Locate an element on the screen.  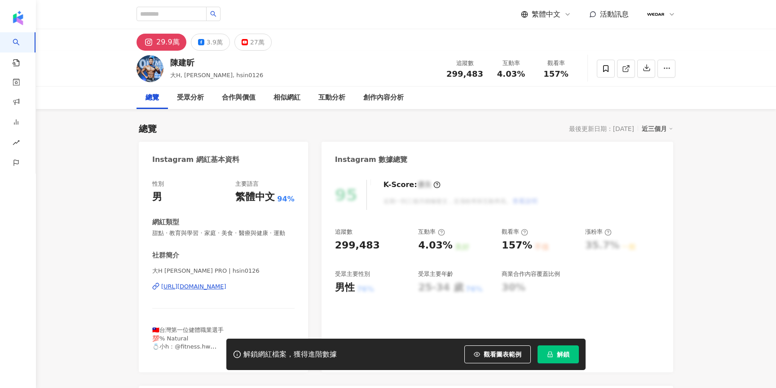
div: 性別 is located at coordinates (158, 184).